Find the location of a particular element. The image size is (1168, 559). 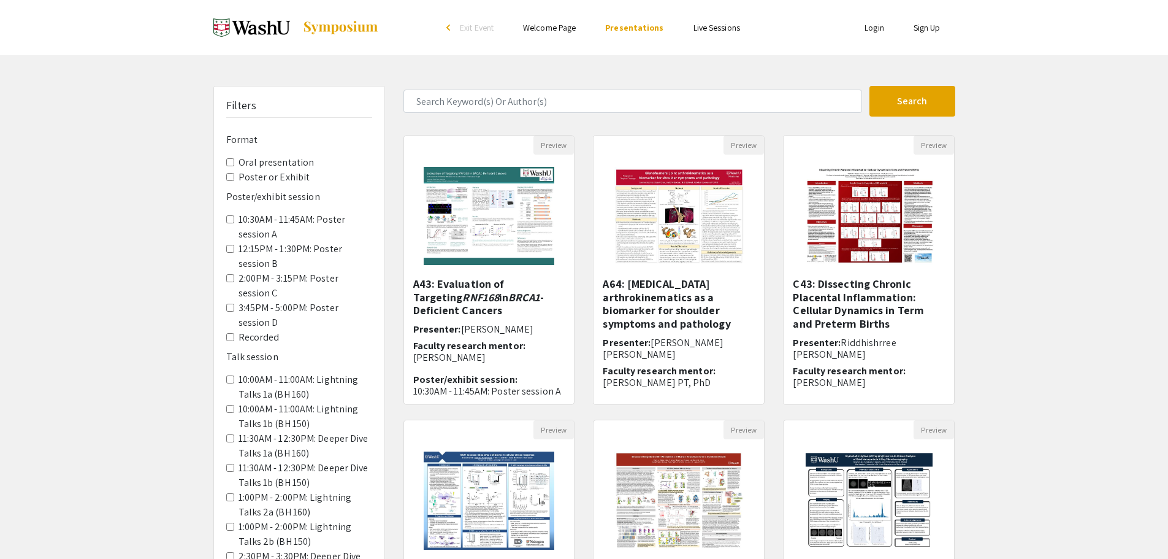

div: Open Presentation <p>A43: Evaluation of Targeting <em>RNF168 </em>in <em>BRCA1</em>-Deficient Can... is located at coordinates (489, 270).